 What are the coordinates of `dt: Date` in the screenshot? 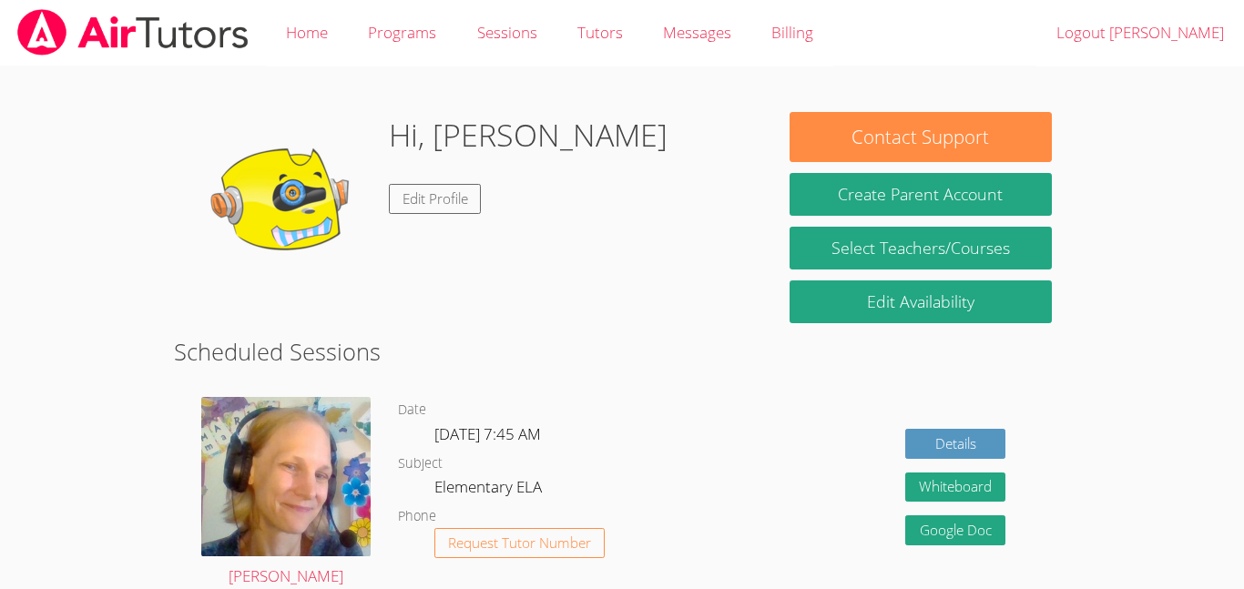 It's located at (412, 410).